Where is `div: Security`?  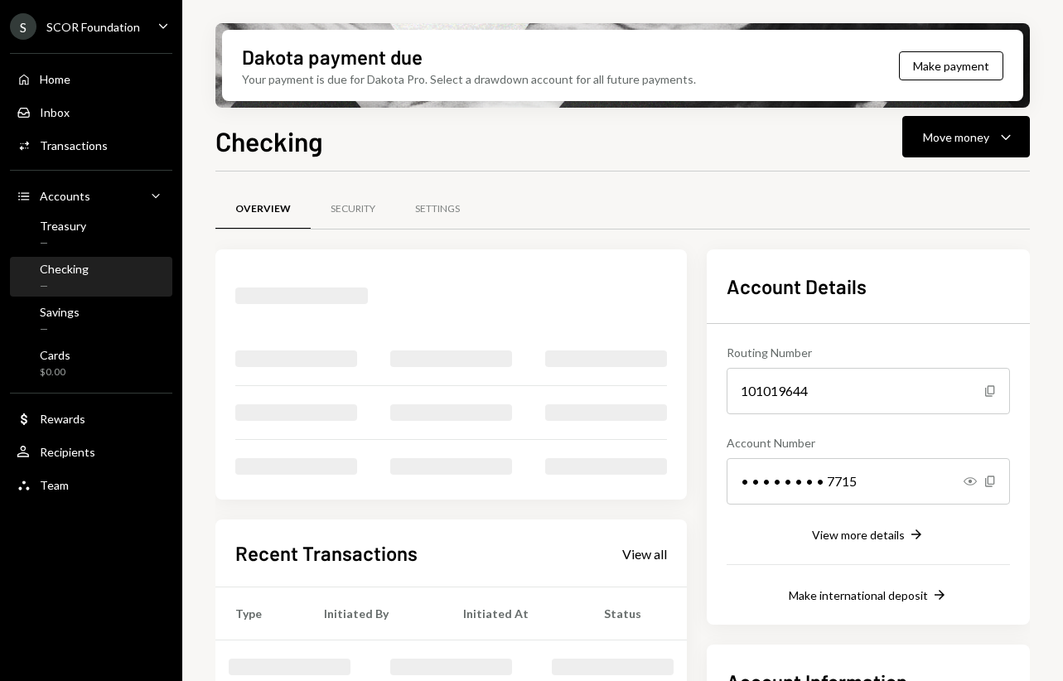 div: Security is located at coordinates (353, 209).